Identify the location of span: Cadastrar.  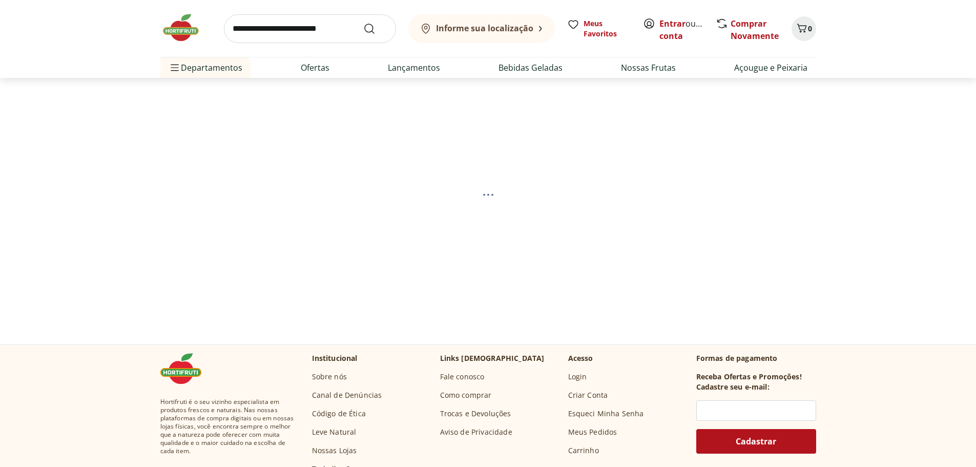
(756, 441).